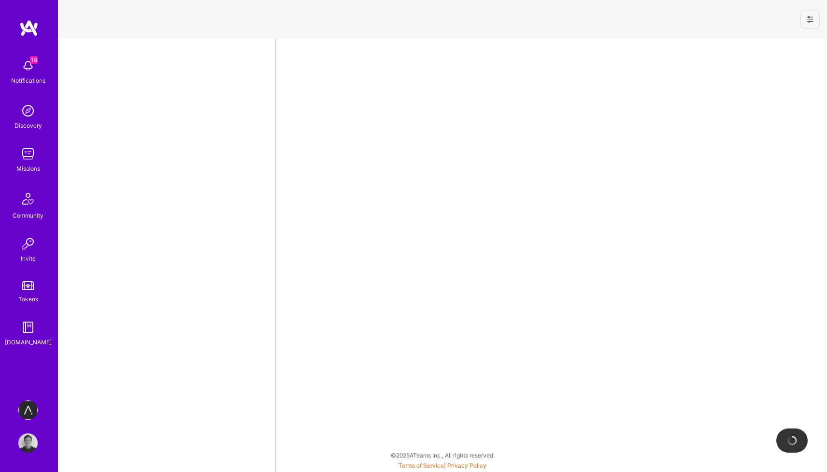 The height and width of the screenshot is (472, 827). What do you see at coordinates (28, 299) in the screenshot?
I see `div: Tokens` at bounding box center [28, 299].